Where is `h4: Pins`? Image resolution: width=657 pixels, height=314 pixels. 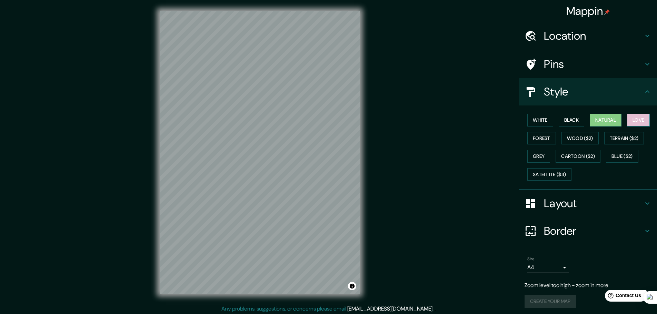 h4: Pins is located at coordinates (593, 64).